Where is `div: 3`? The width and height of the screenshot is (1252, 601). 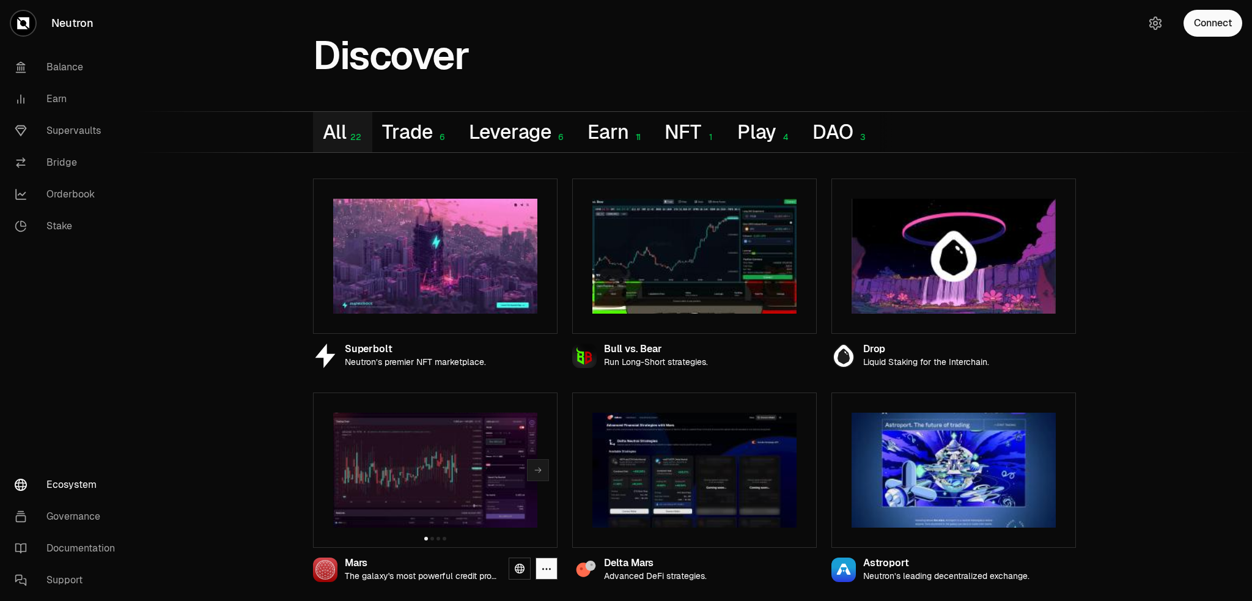
div: 3 is located at coordinates (862, 137).